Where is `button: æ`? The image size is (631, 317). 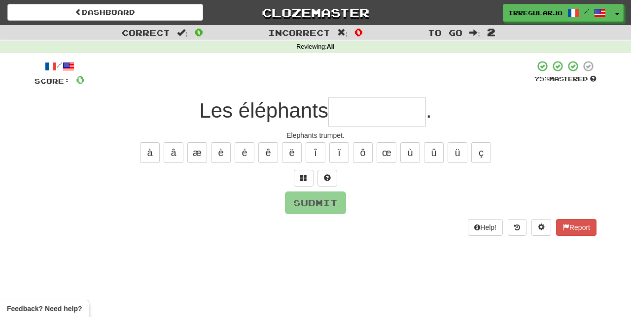
button: æ is located at coordinates (197, 153).